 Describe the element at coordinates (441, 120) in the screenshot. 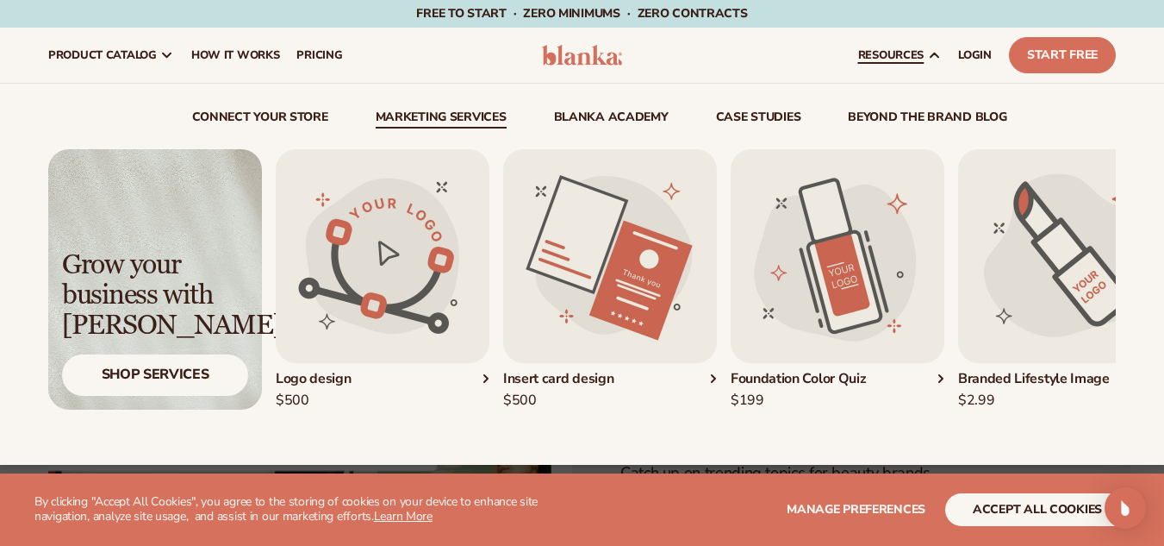

I see `a: Marketing services` at that location.